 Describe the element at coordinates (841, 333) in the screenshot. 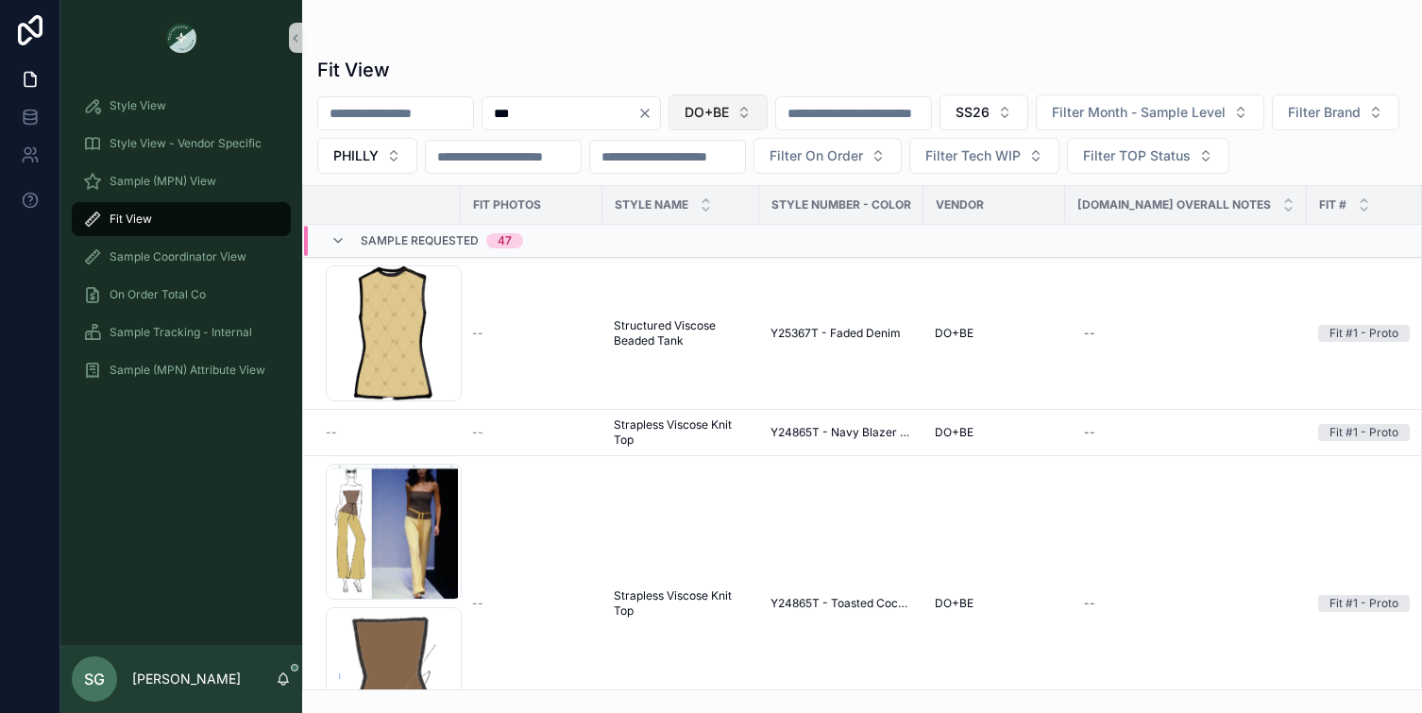

I see `a: Y25367T - Faded Denim` at that location.